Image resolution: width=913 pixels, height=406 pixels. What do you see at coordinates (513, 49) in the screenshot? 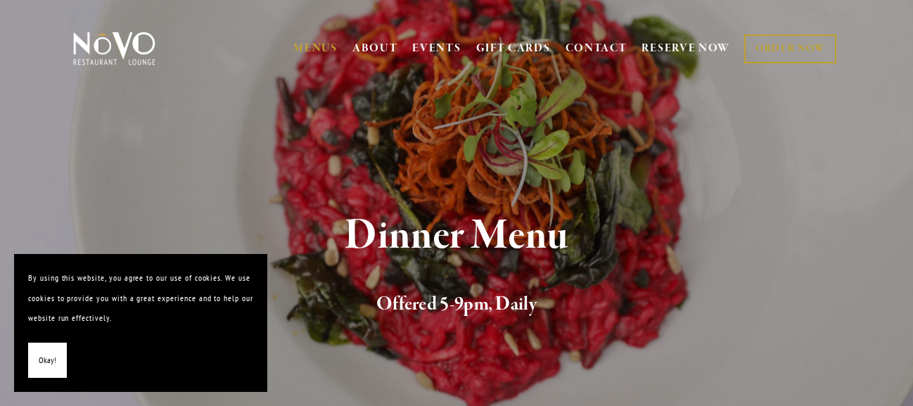
I see `a: GIFT CARDS` at bounding box center [513, 49].